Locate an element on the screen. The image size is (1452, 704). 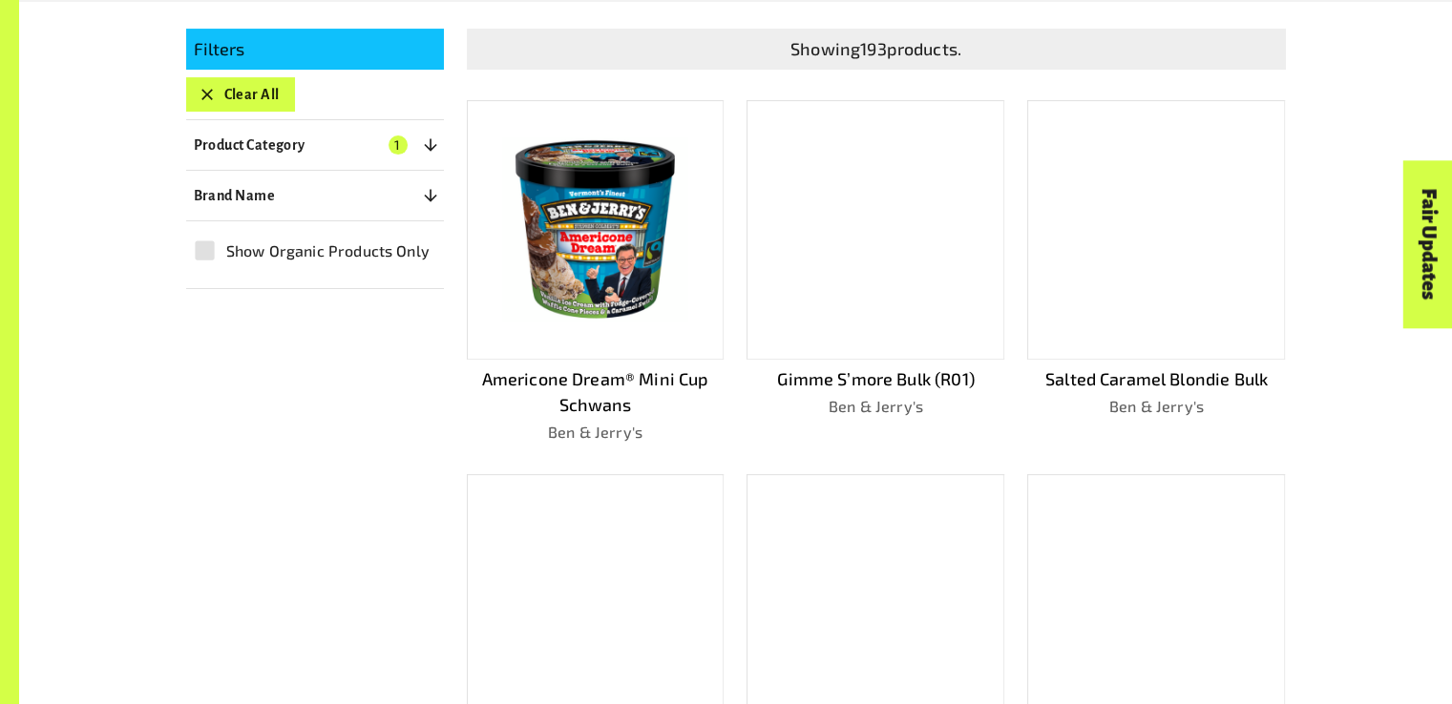
button: Clear All is located at coordinates (241, 94).